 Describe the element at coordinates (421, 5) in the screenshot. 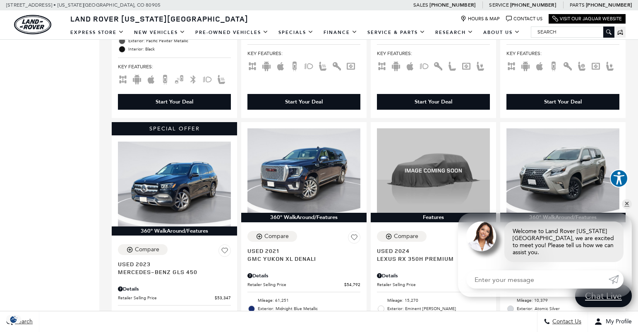

I see `span: Sales` at that location.